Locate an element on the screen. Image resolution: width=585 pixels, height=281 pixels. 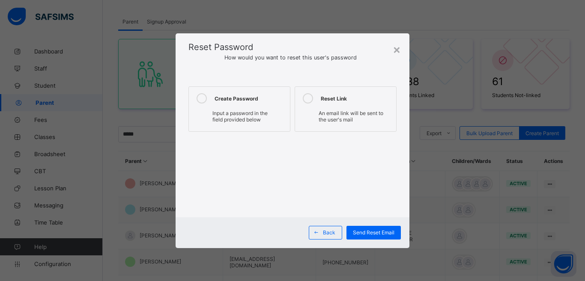
span: Input a password in the field provided below is located at coordinates (240, 117).